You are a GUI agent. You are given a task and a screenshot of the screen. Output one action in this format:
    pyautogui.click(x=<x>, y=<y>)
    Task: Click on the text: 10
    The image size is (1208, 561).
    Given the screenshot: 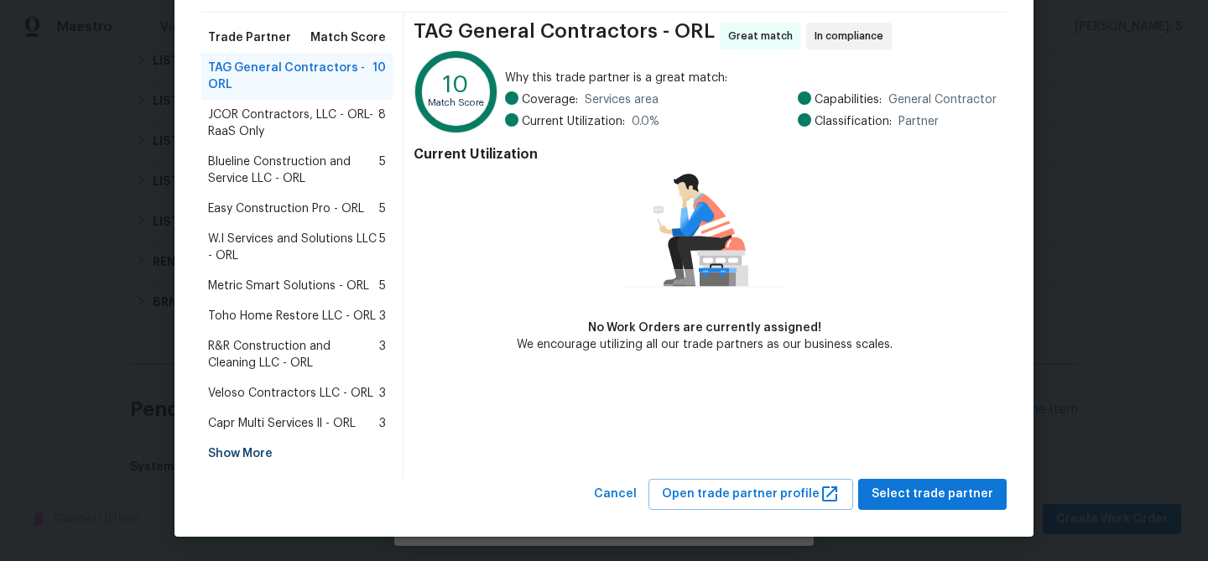 What is the action you would take?
    pyautogui.click(x=456, y=85)
    